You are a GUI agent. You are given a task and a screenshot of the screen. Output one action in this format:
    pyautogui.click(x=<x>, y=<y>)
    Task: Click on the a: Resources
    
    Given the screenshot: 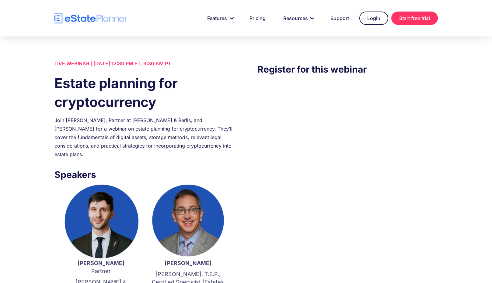 What is the action you would take?
    pyautogui.click(x=298, y=18)
    